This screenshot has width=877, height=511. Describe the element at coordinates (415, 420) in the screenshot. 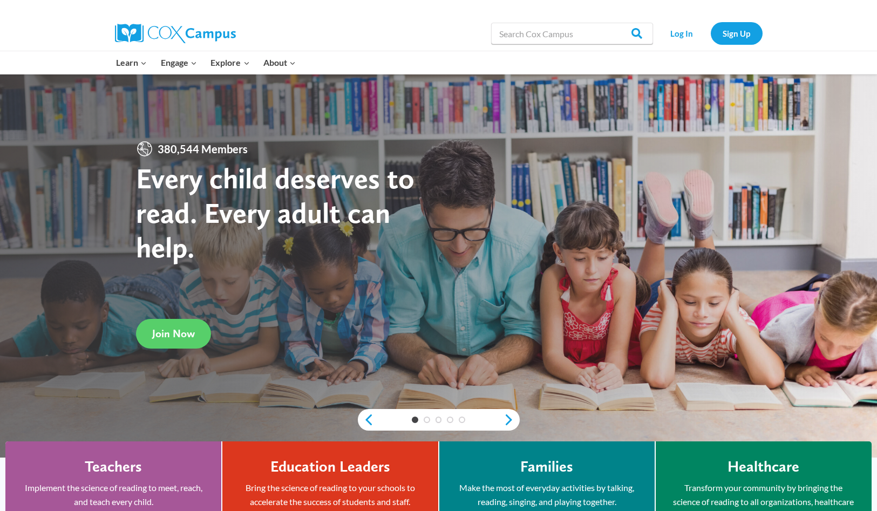

I see `a: 1` at that location.